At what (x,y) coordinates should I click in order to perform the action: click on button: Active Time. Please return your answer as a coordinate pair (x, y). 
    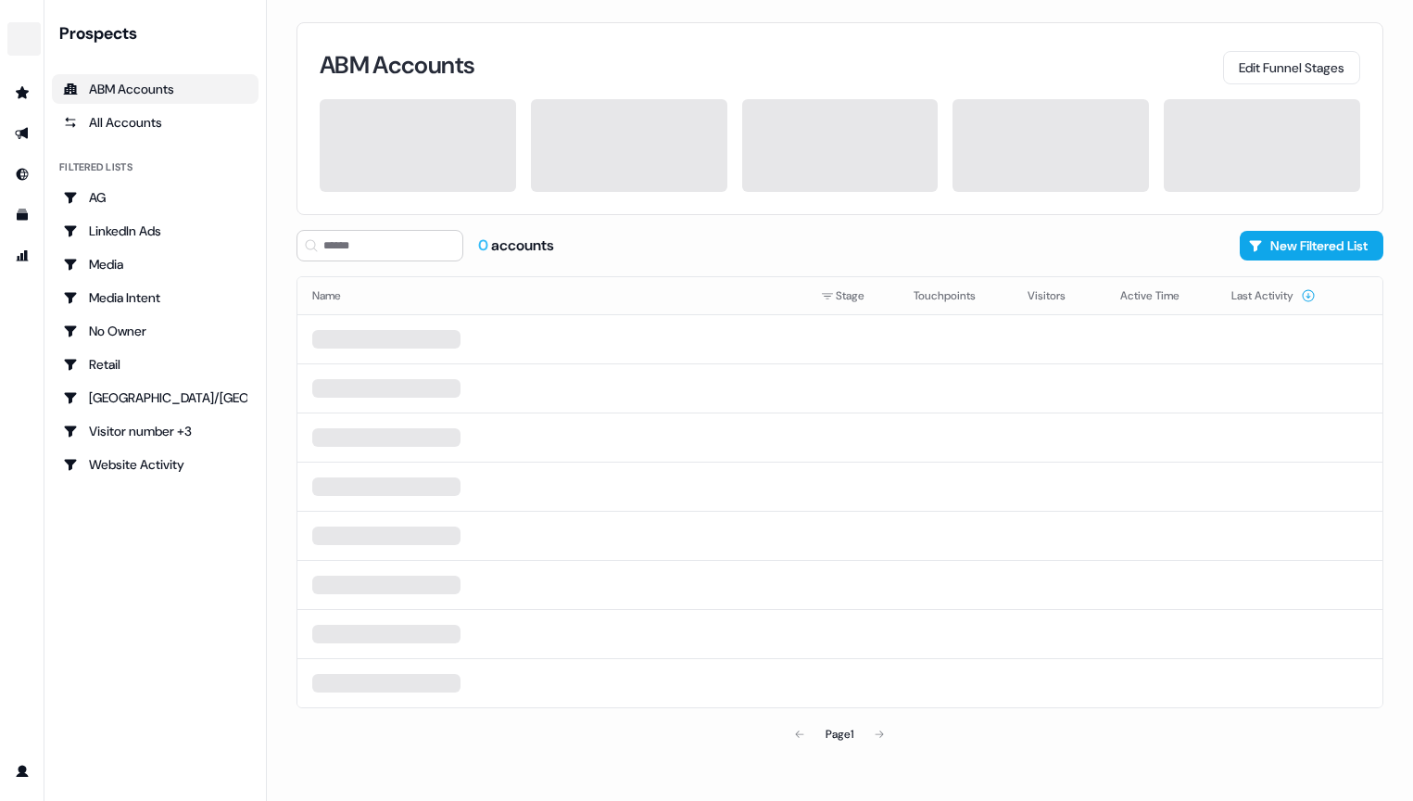
    Looking at the image, I should click on (1161, 296).